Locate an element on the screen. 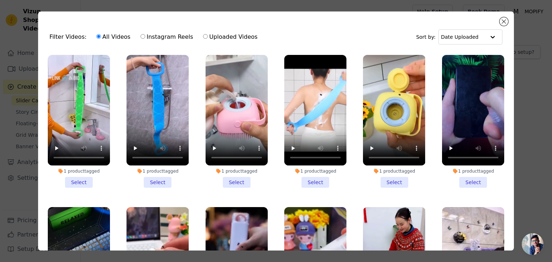 Image resolution: width=552 pixels, height=262 pixels. a: Open chat is located at coordinates (533, 244).